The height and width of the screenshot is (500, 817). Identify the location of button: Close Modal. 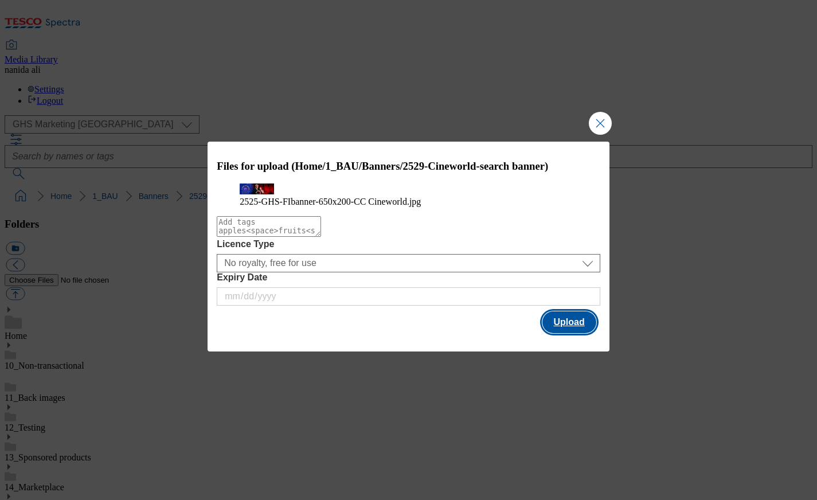
(600, 123).